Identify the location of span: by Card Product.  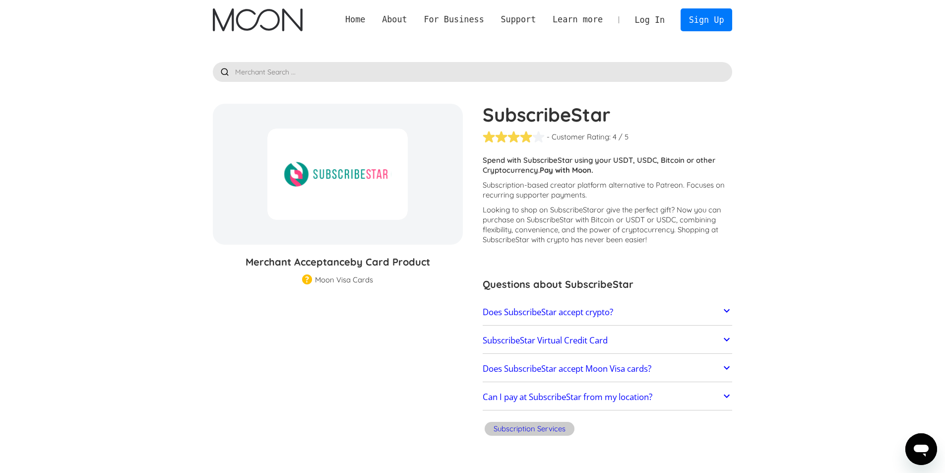
(390, 261).